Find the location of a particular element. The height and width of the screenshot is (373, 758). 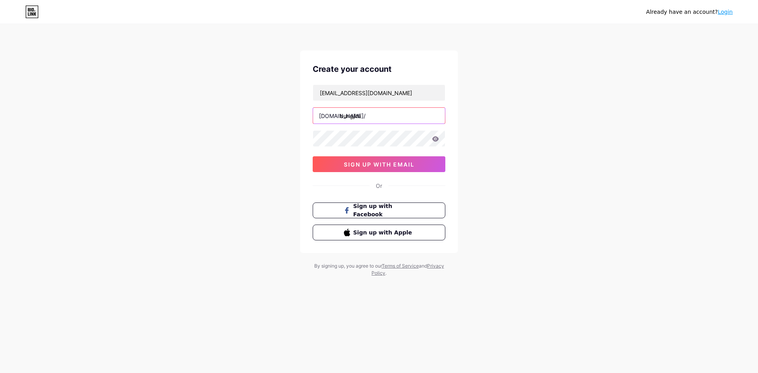

span: Sign up with Apple is located at coordinates (384, 233).